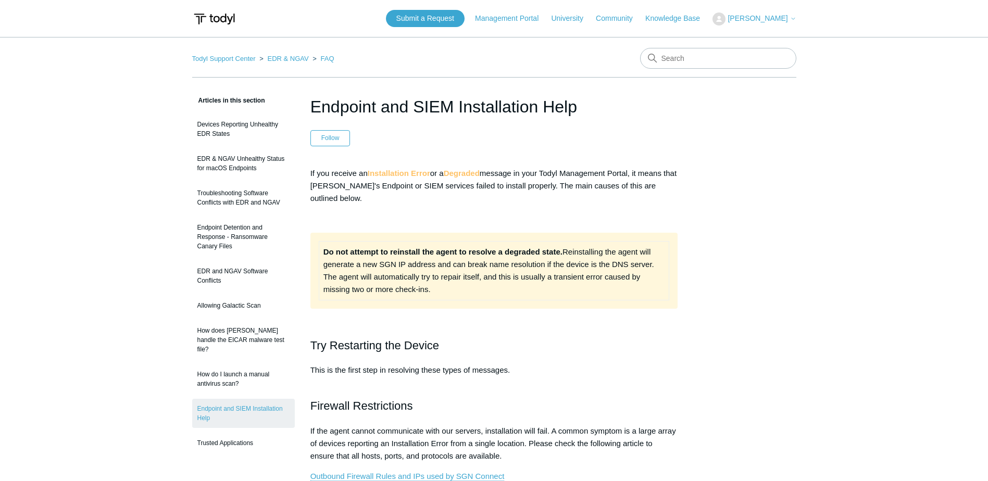 This screenshot has height=481, width=988. I want to click on a: Troubleshooting Software Conflicts with EDR and NGAV, so click(243, 198).